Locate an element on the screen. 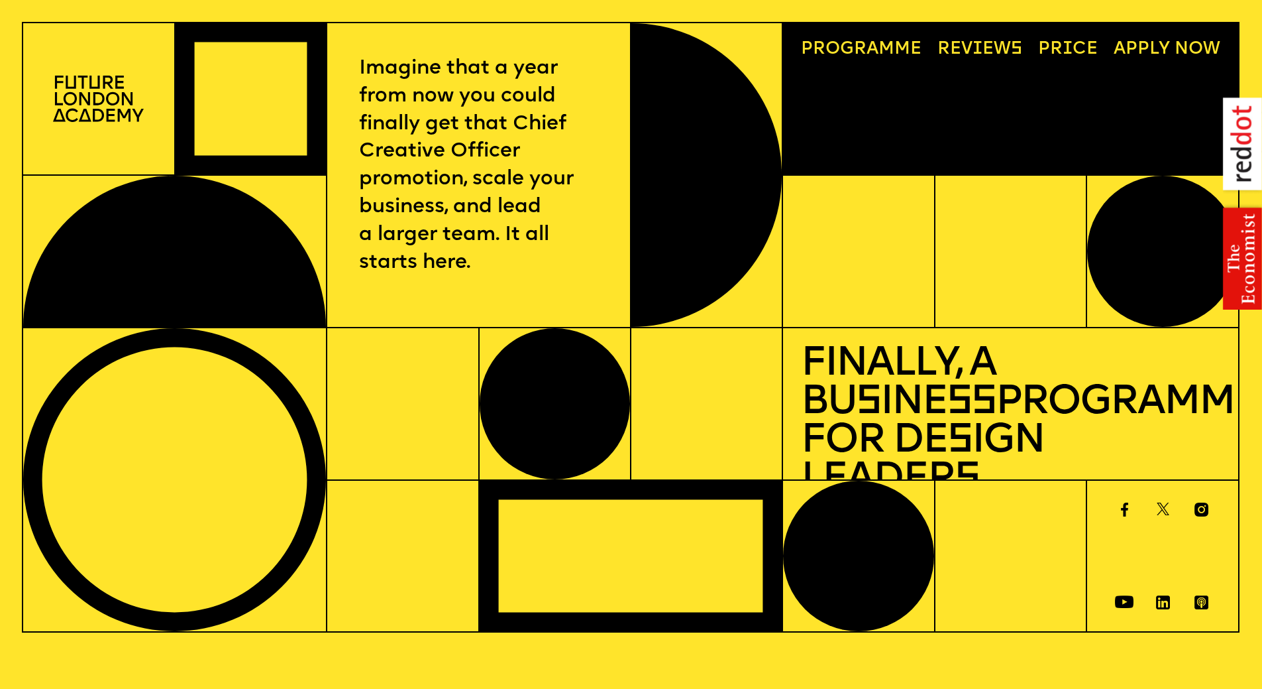  p: Imagine that a year from now you could finally get that Chief Creative Officer promotion, scale y... is located at coordinates (479, 166).